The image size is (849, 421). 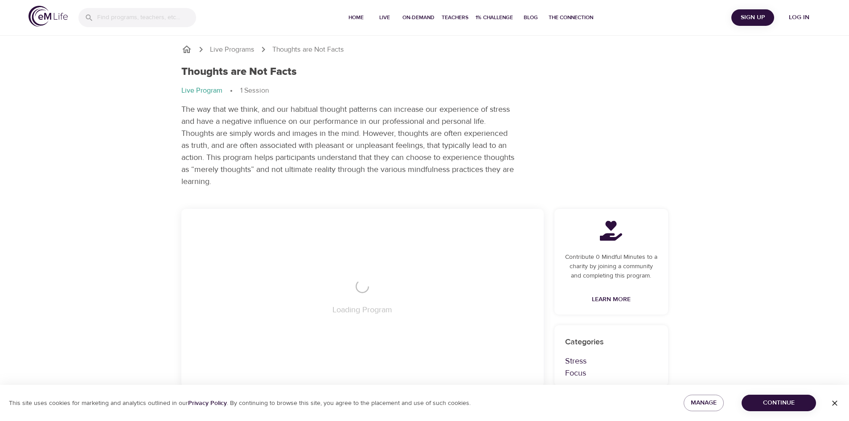 What do you see at coordinates (704, 403) in the screenshot?
I see `span: Manage` at bounding box center [704, 403].